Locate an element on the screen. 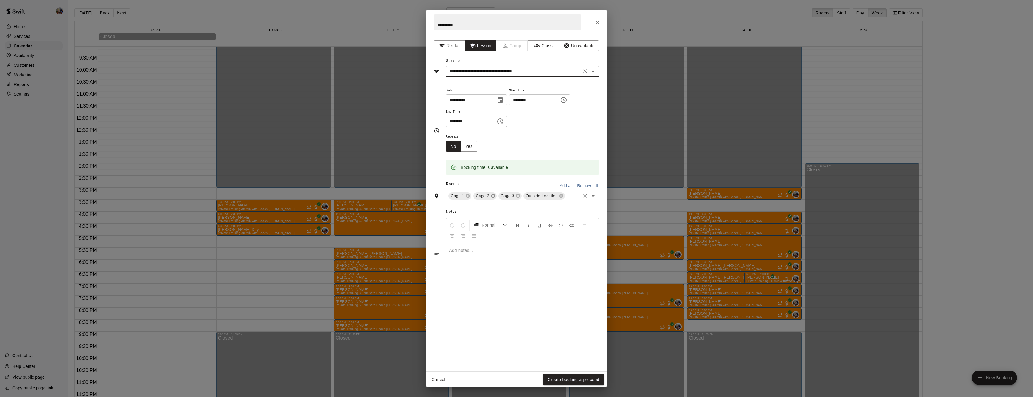 The width and height of the screenshot is (1033, 397). button: Format Bold is located at coordinates (518, 225).